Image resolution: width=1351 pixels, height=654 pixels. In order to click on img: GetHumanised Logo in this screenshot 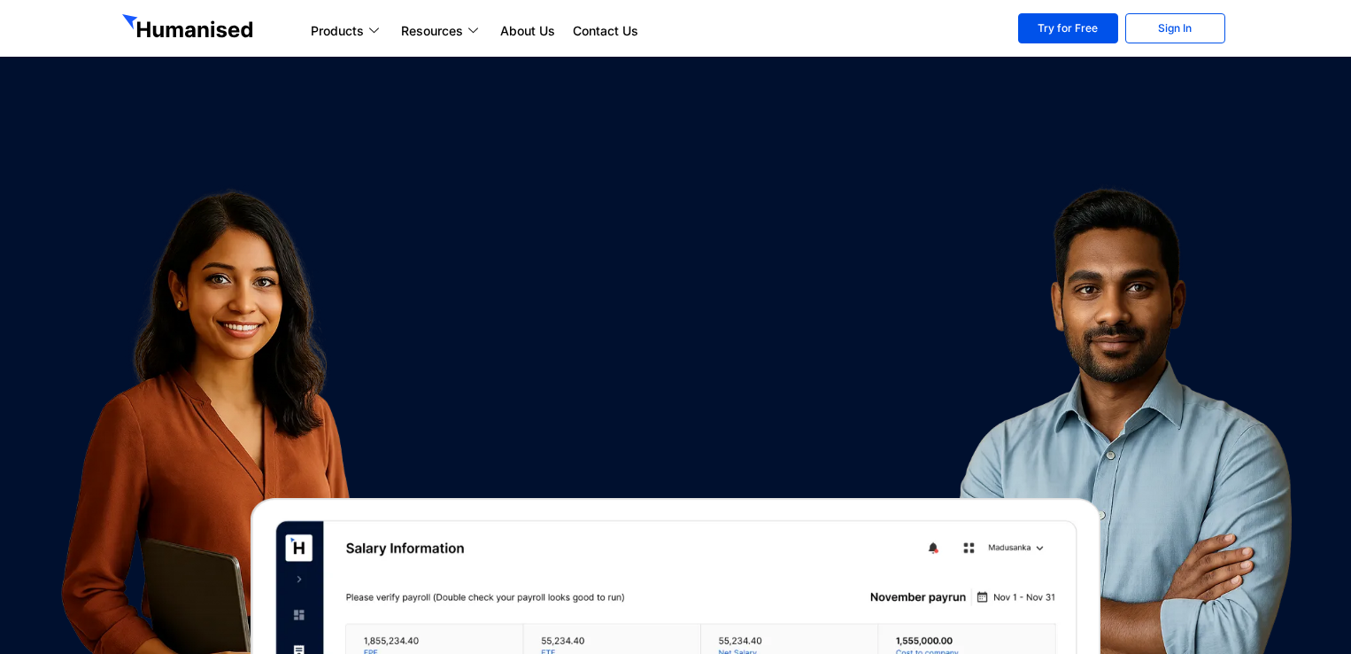, I will do `click(190, 28)`.